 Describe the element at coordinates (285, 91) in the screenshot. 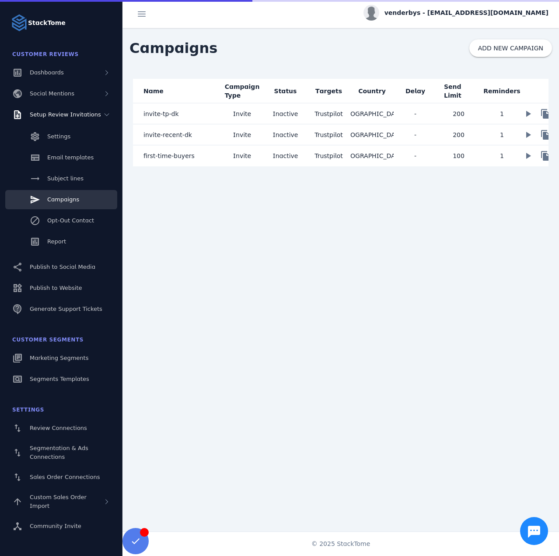

I see `mat-header-cell: Status` at that location.